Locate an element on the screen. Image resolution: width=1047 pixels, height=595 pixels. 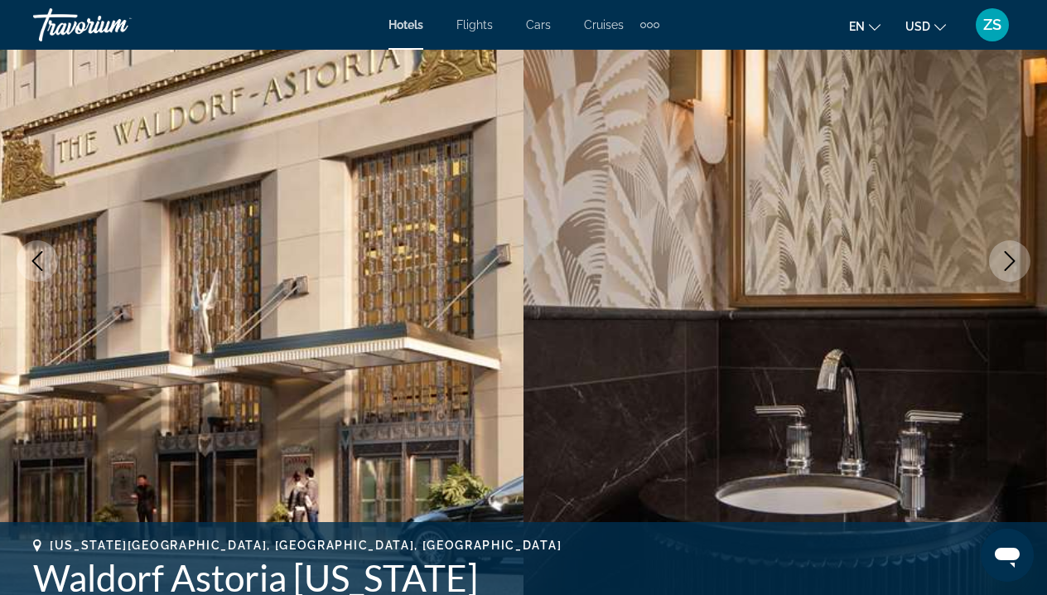
span: ZS is located at coordinates (993, 25).